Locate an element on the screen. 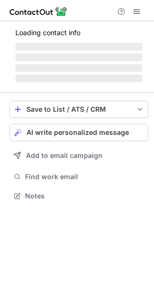 Image resolution: width=154 pixels, height=289 pixels. button: Notes is located at coordinates (79, 196).